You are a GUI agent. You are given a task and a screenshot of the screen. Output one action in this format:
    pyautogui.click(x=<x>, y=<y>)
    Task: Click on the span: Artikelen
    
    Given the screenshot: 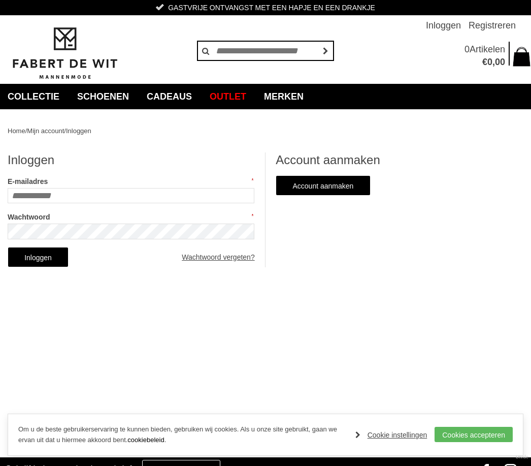 What is the action you would take?
    pyautogui.click(x=487, y=49)
    